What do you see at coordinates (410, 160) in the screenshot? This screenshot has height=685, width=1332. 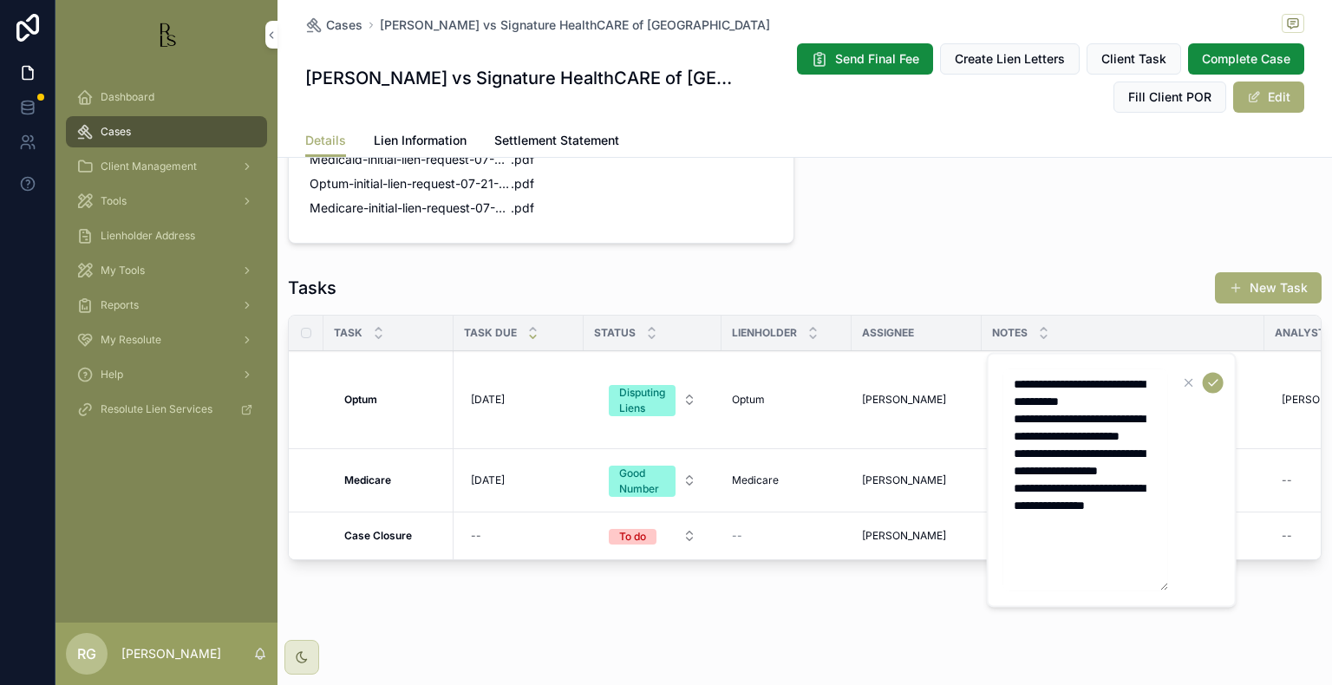 I see `span: Medicaid-initial-lien-request-07-21-2025` at bounding box center [410, 160].